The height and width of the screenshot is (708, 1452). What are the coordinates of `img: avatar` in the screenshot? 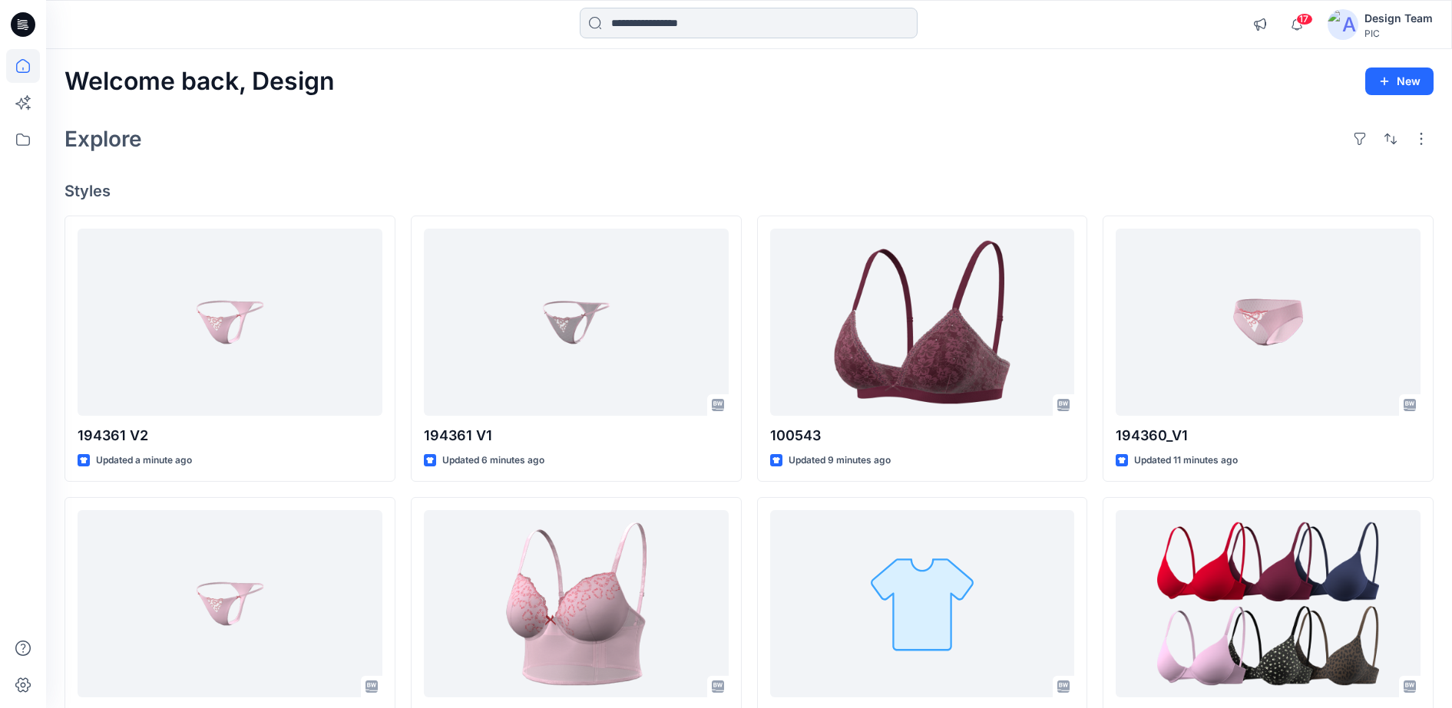 It's located at (1343, 25).